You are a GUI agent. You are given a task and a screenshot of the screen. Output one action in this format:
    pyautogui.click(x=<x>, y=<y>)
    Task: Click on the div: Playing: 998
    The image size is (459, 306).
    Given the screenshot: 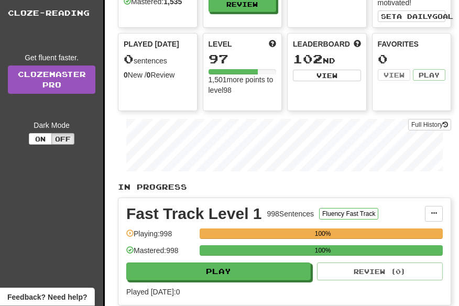 What is the action you would take?
    pyautogui.click(x=160, y=237)
    